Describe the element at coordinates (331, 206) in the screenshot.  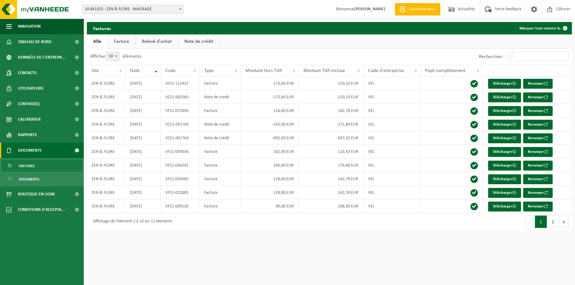
I see `td: 108,90 EUR` at that location.